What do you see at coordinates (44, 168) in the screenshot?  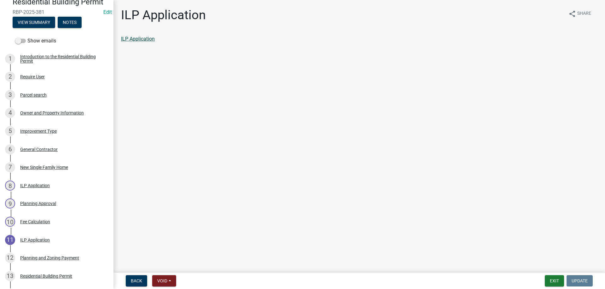 I see `div: New Single Family Home` at bounding box center [44, 168].